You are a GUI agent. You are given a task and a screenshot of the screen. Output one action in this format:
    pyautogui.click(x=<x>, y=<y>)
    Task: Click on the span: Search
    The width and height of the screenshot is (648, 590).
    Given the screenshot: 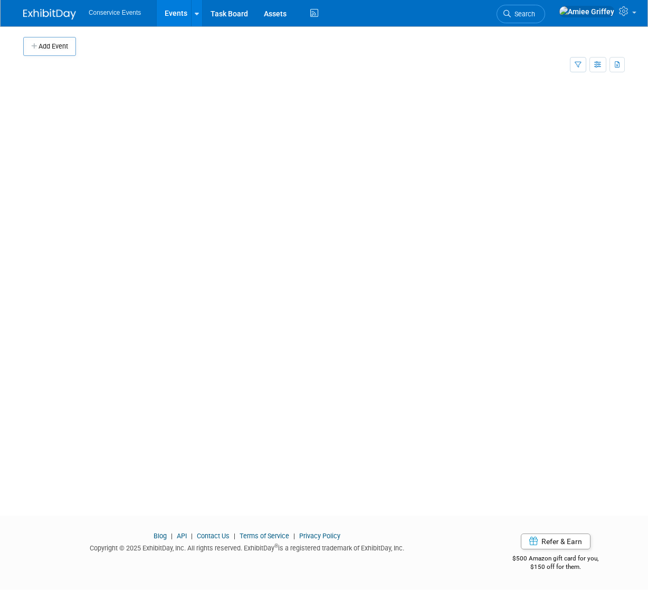 What is the action you would take?
    pyautogui.click(x=523, y=14)
    